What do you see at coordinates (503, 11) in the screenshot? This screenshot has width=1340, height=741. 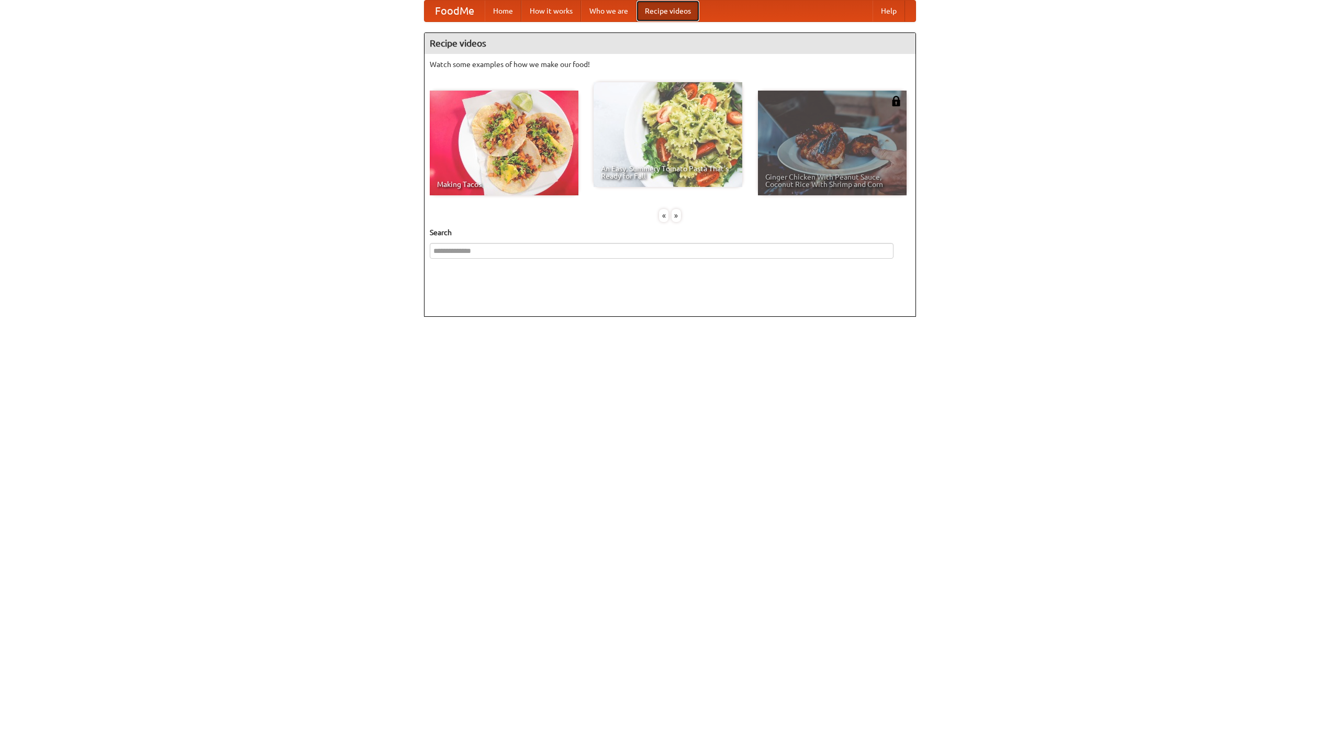 I see `a: Home` at bounding box center [503, 11].